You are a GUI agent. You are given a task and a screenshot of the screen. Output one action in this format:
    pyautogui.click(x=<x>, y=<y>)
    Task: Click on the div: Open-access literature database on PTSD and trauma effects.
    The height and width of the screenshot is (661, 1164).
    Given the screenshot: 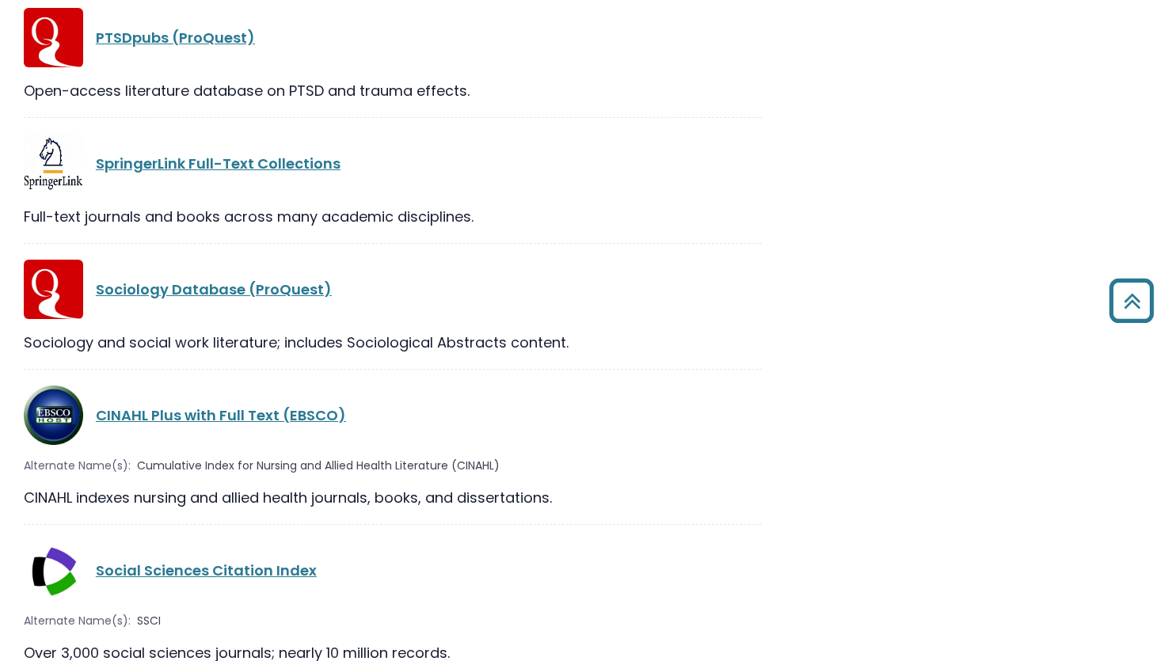 What is the action you would take?
    pyautogui.click(x=393, y=90)
    